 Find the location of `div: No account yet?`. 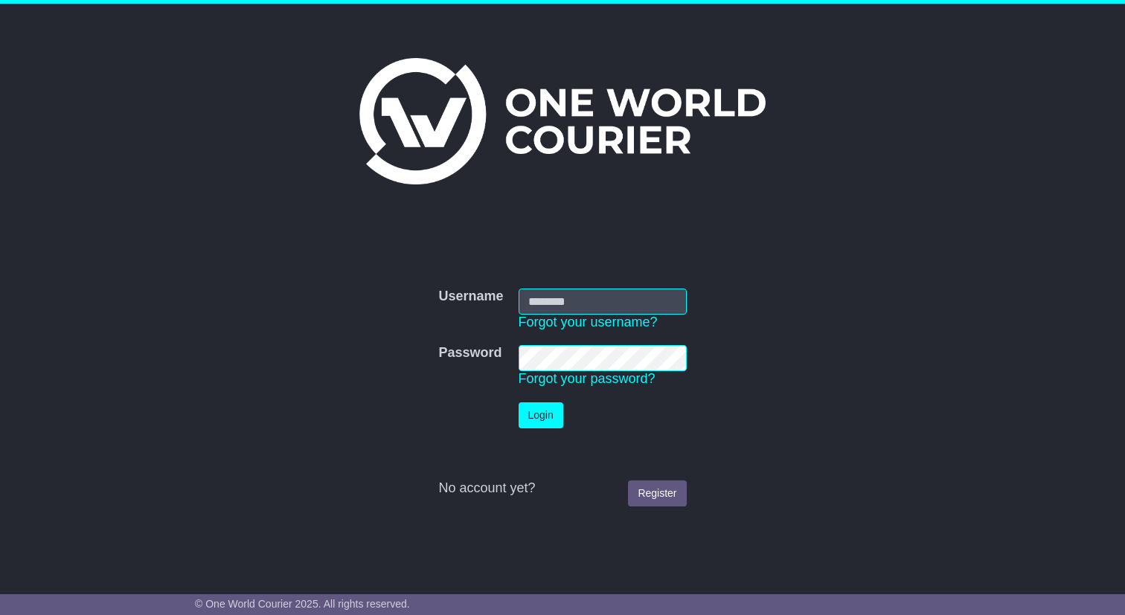

div: No account yet? is located at coordinates (562, 489).